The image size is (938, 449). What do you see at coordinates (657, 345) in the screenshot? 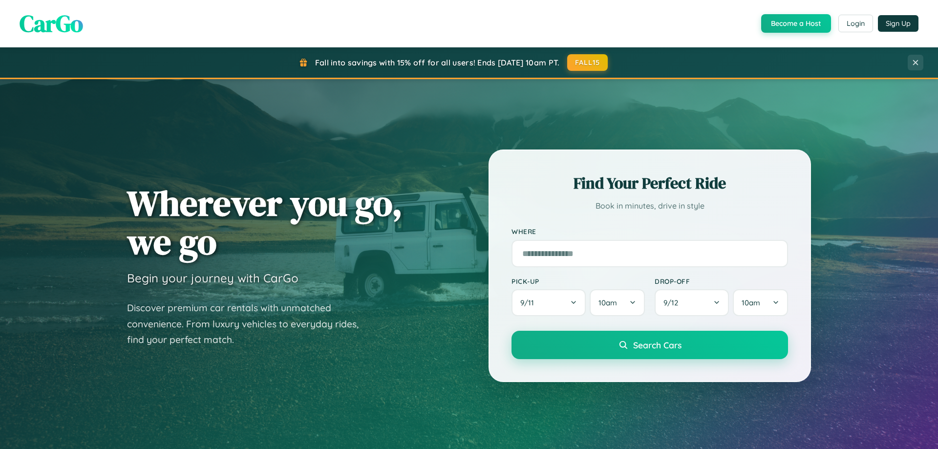
I see `span: Search Cars` at bounding box center [657, 345].